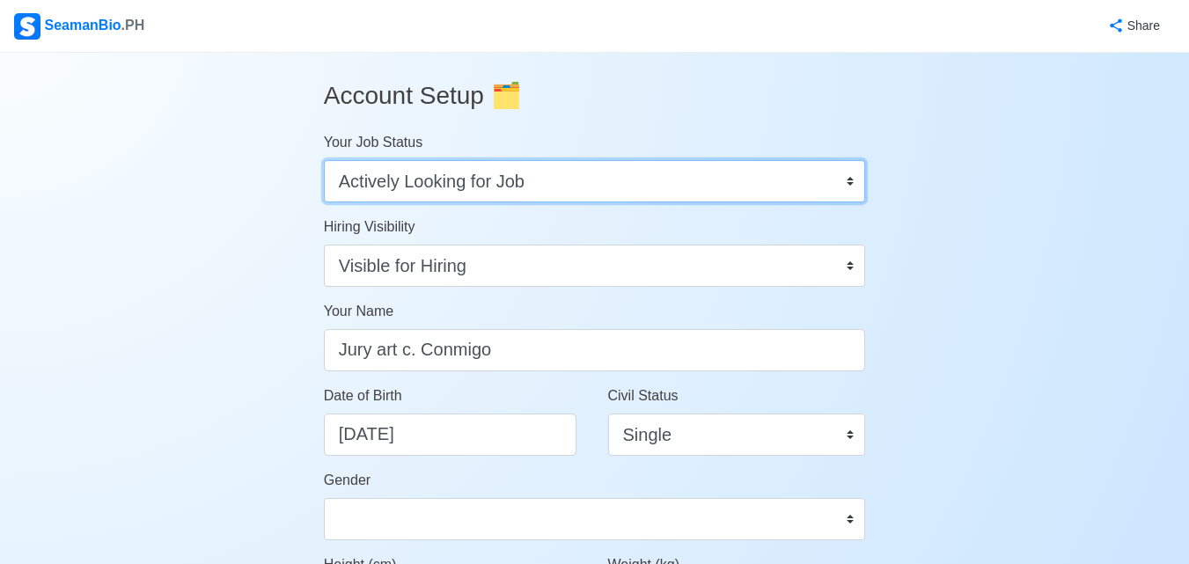 The height and width of the screenshot is (564, 1189). I want to click on span: Hiring Visibility, so click(370, 226).